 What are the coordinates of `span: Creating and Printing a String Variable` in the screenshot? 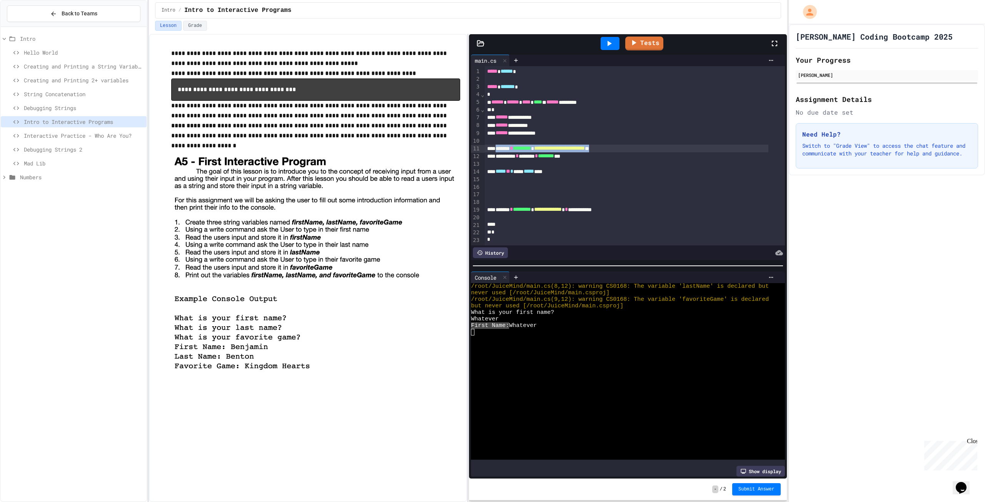 It's located at (84, 66).